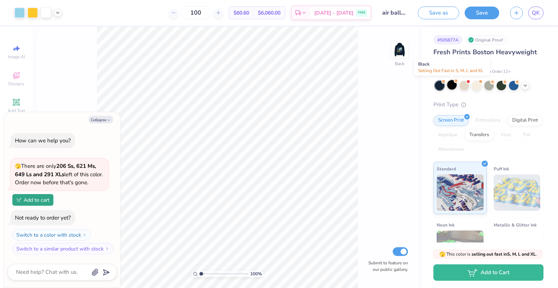 This screenshot has height=288, width=558. I want to click on span: $60.60, so click(241, 13).